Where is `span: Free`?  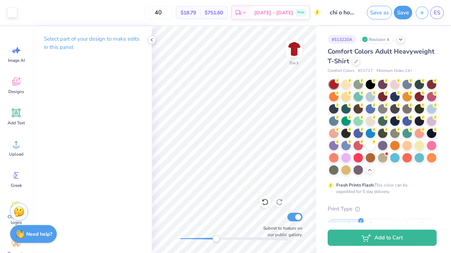 span: Free is located at coordinates (300, 13).